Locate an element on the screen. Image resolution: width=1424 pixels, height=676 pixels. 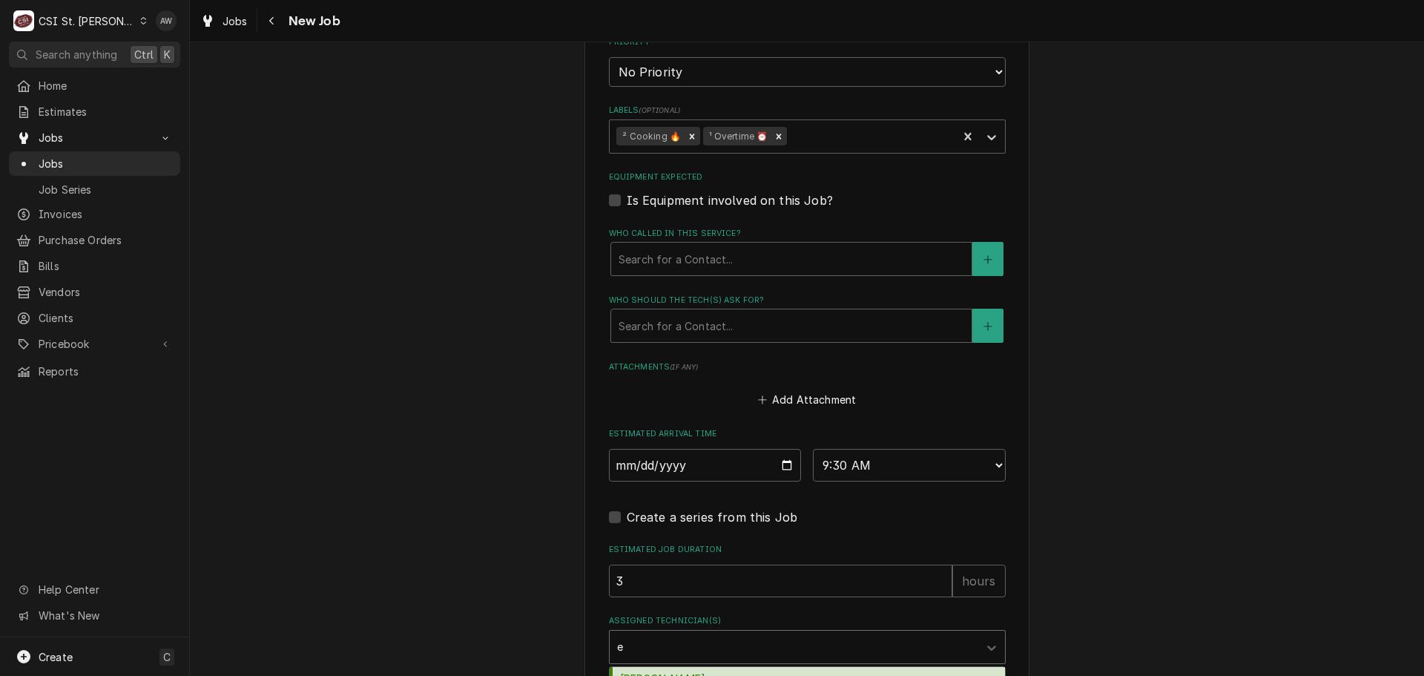
span: Ctrl is located at coordinates (144, 54).